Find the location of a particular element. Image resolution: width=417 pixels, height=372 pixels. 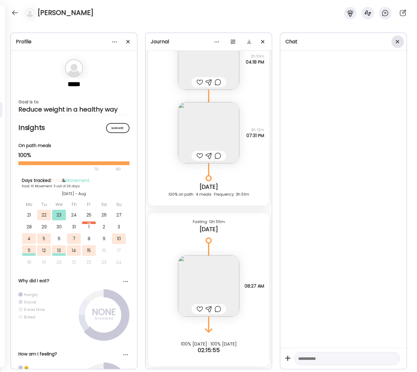

div: It was time is located at coordinates (34, 310).